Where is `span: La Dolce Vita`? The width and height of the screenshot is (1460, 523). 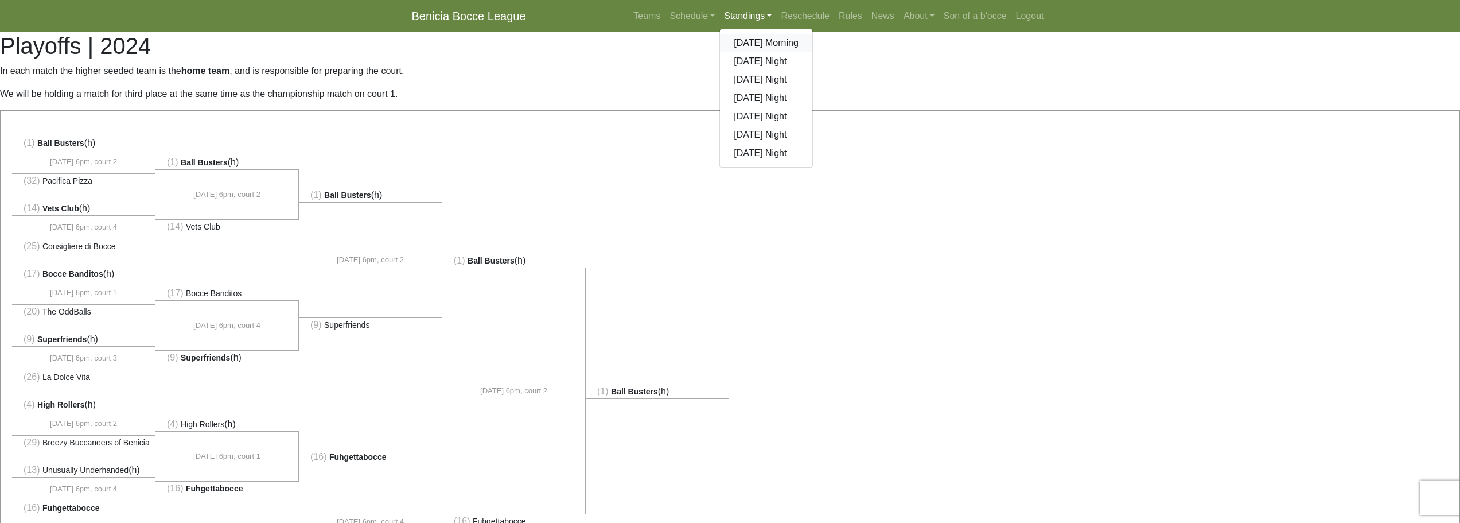 span: La Dolce Vita is located at coordinates (66, 377).